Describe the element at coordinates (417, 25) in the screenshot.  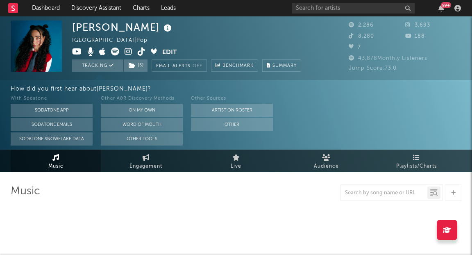
I see `span: 3,693` at that location.